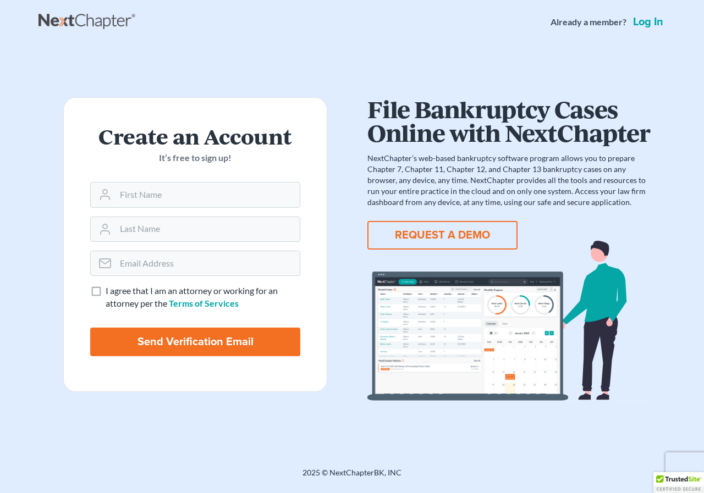 The image size is (704, 493). I want to click on input: Email Address, so click(207, 263).